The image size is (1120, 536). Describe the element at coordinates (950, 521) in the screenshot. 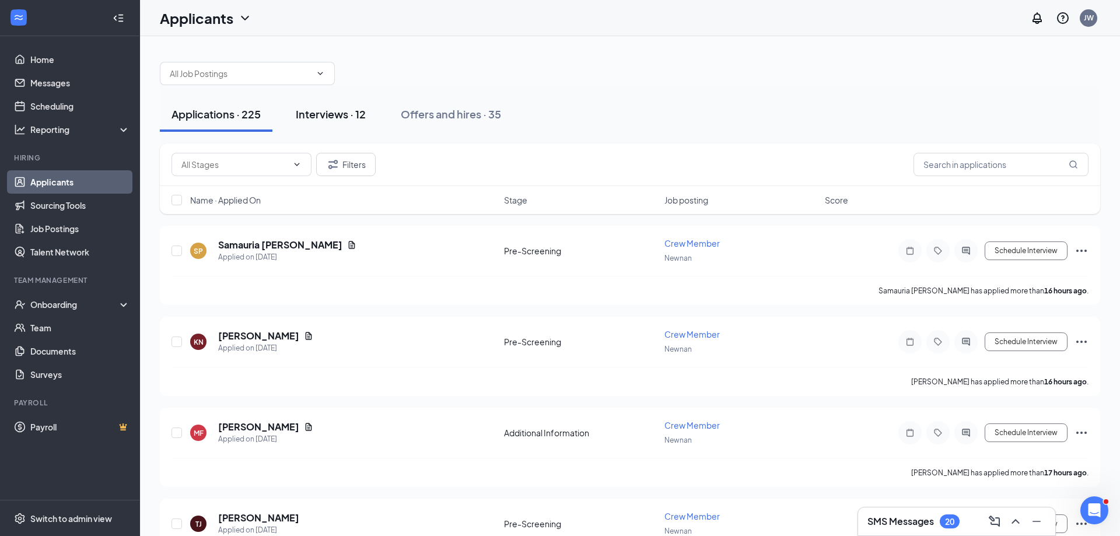

I see `div: 20` at that location.